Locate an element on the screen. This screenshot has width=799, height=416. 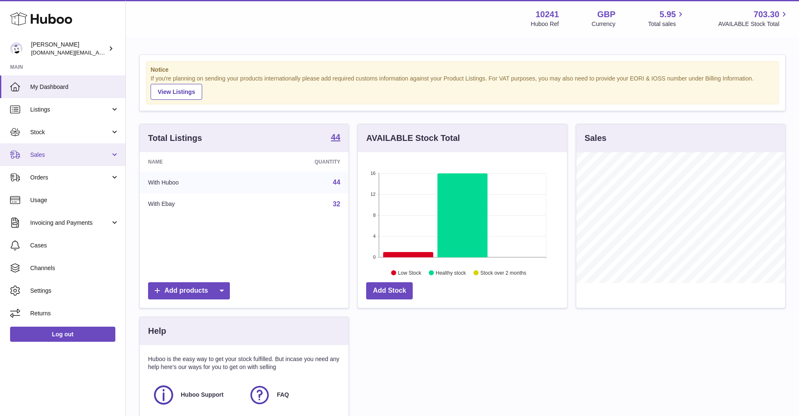
th: Quantity is located at coordinates (299, 162).